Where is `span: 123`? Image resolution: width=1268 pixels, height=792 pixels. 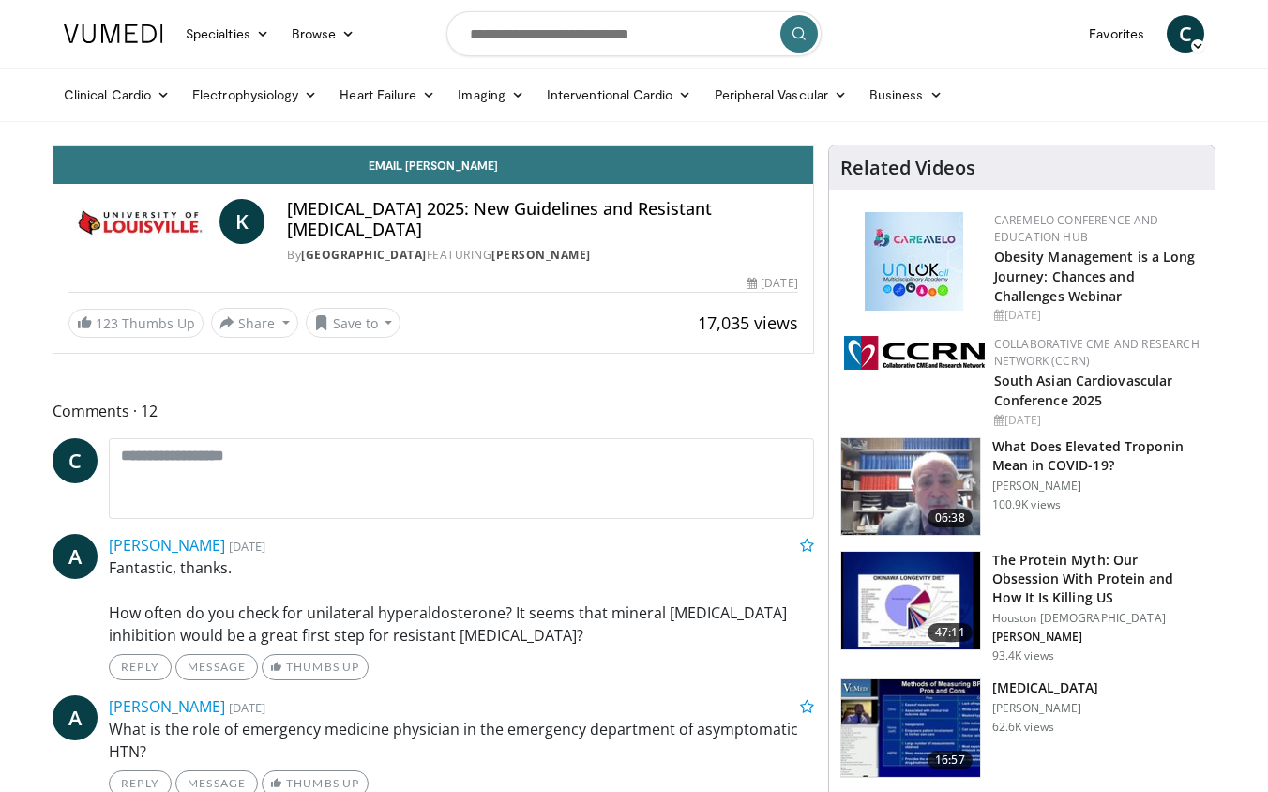
span: 123 is located at coordinates (107, 323).